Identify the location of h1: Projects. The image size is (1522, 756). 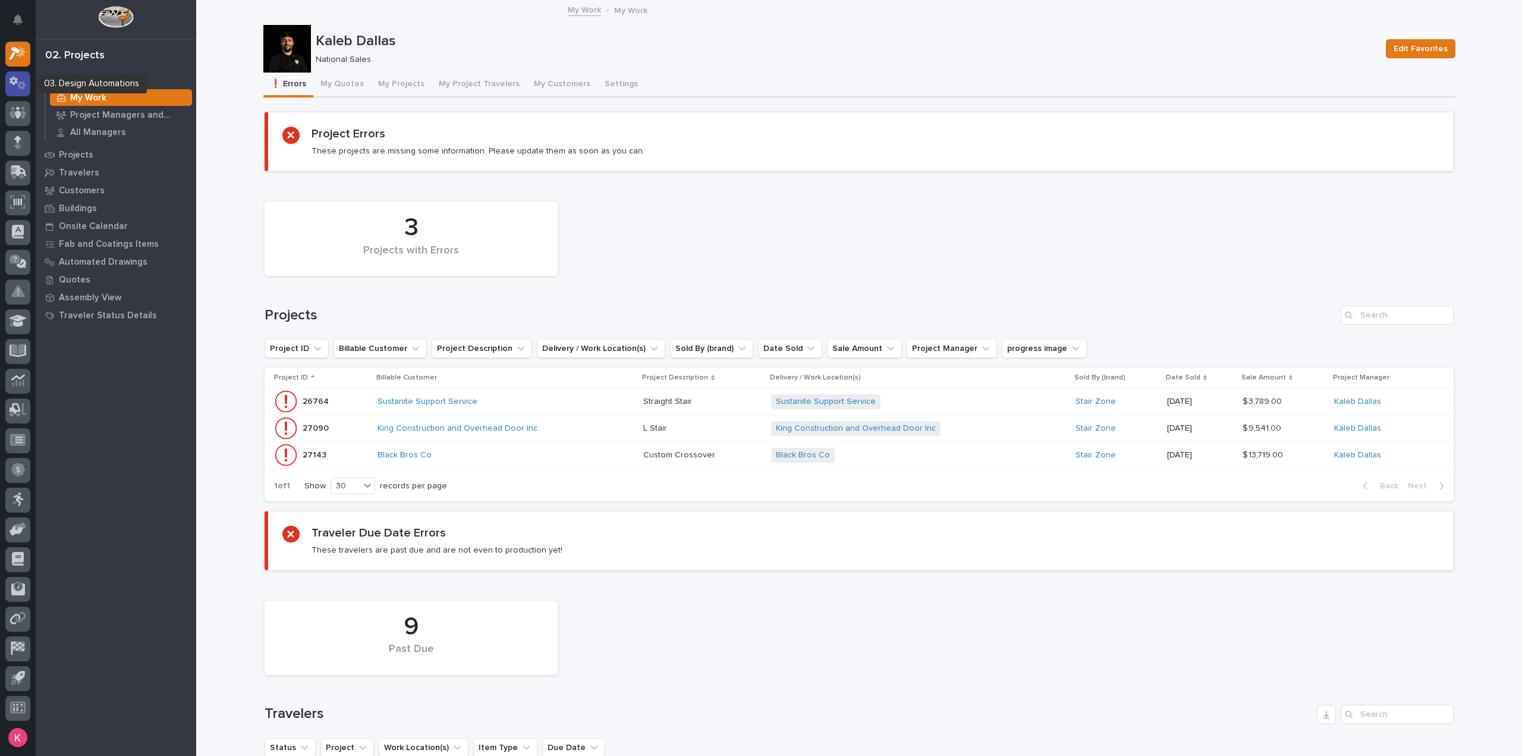
(800, 315).